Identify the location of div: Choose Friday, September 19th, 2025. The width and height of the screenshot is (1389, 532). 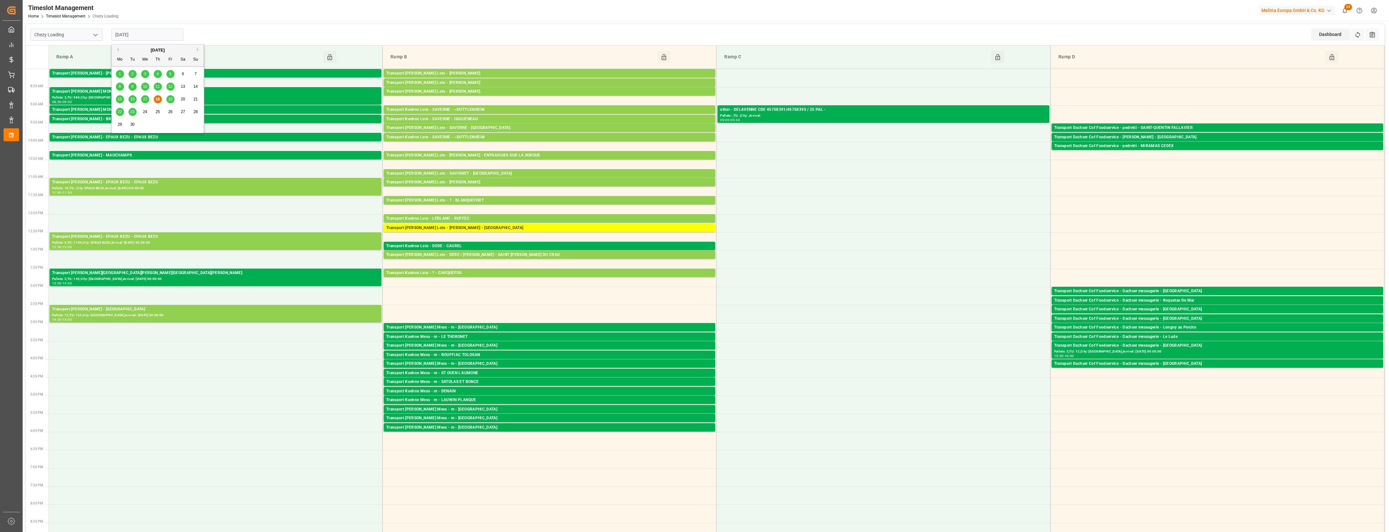
(170, 99).